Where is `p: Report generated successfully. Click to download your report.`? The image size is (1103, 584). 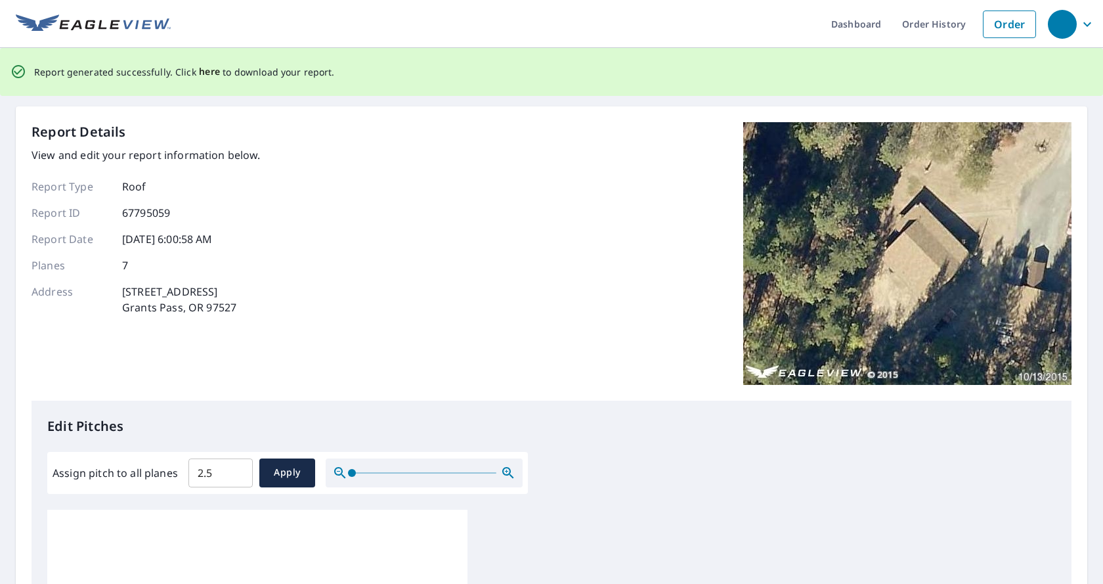
p: Report generated successfully. Click to download your report. is located at coordinates (184, 72).